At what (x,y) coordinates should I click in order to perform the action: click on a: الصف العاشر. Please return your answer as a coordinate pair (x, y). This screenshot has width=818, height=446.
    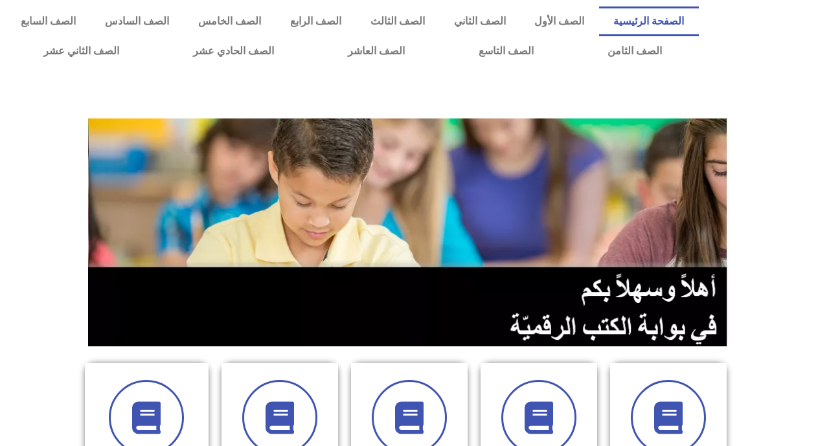
    Looking at the image, I should click on (376, 51).